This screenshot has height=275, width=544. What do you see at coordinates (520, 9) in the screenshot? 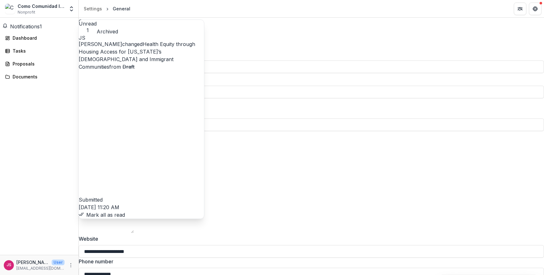
I see `button: Partners` at bounding box center [520, 9].